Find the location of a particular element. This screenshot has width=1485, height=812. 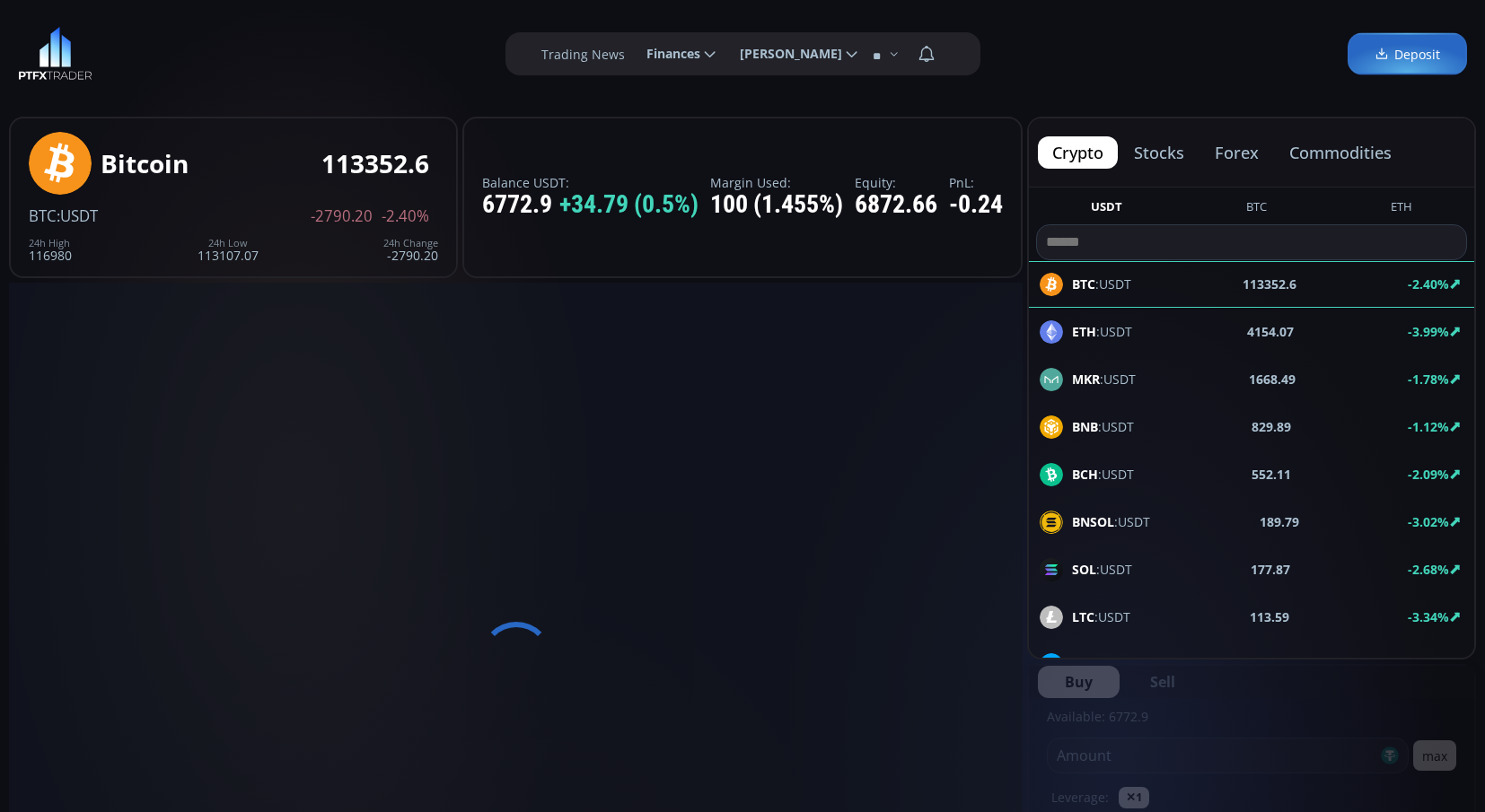

button: BTC is located at coordinates (1256, 209).